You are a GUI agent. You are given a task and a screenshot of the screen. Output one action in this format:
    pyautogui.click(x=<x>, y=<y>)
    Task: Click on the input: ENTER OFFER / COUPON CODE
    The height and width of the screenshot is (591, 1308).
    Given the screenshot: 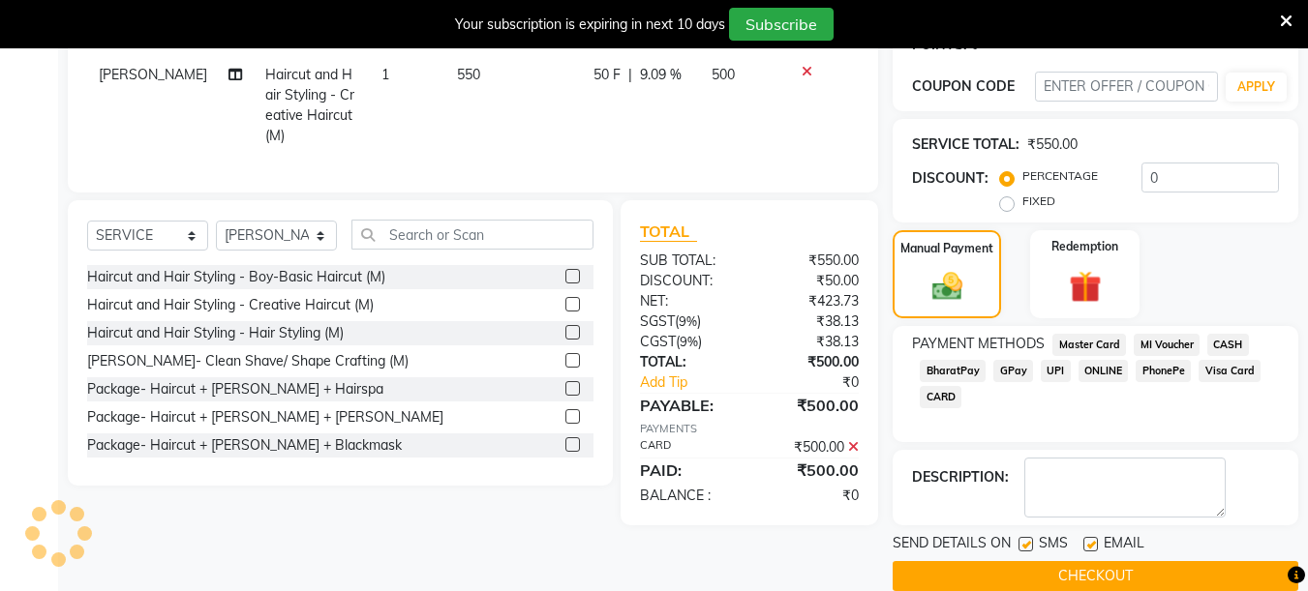 What is the action you would take?
    pyautogui.click(x=1126, y=86)
    